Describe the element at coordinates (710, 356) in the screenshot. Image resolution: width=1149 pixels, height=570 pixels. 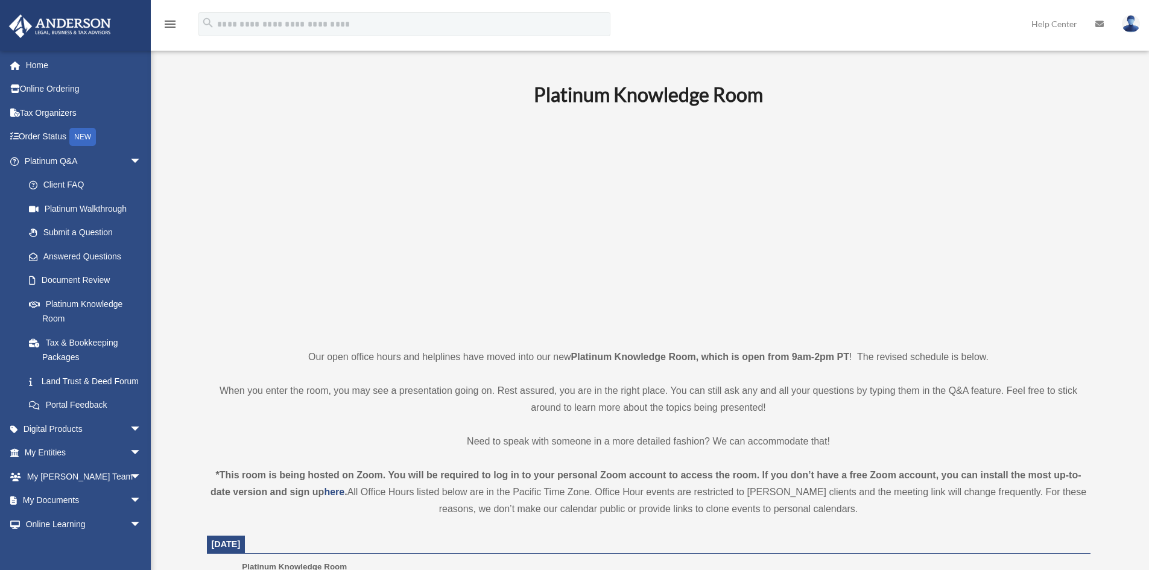
I see `strong: Platinum Knowledge Room, which is open from 9am-2pm PT` at that location.